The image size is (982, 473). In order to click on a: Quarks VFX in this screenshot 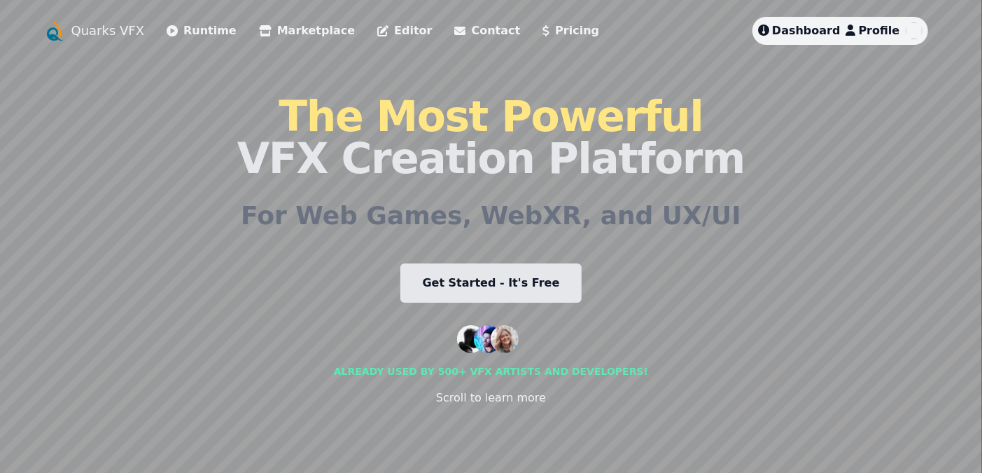, I will do `click(108, 31)`.